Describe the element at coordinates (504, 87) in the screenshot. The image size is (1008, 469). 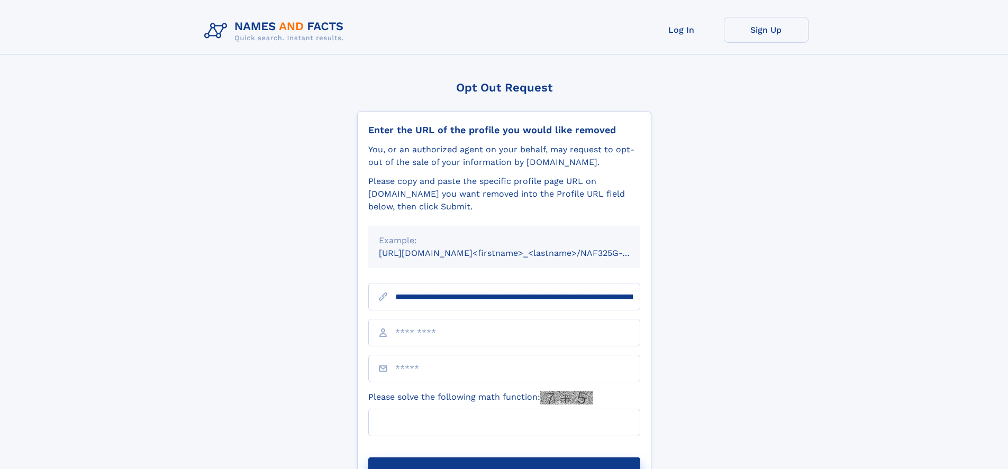
I see `div: Opt Out Request` at that location.